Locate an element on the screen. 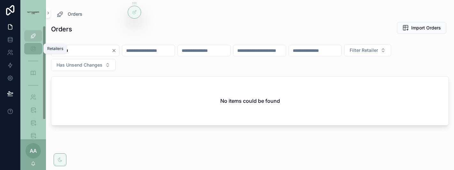 This screenshot has width=454, height=170. a: Orders is located at coordinates (69, 14).